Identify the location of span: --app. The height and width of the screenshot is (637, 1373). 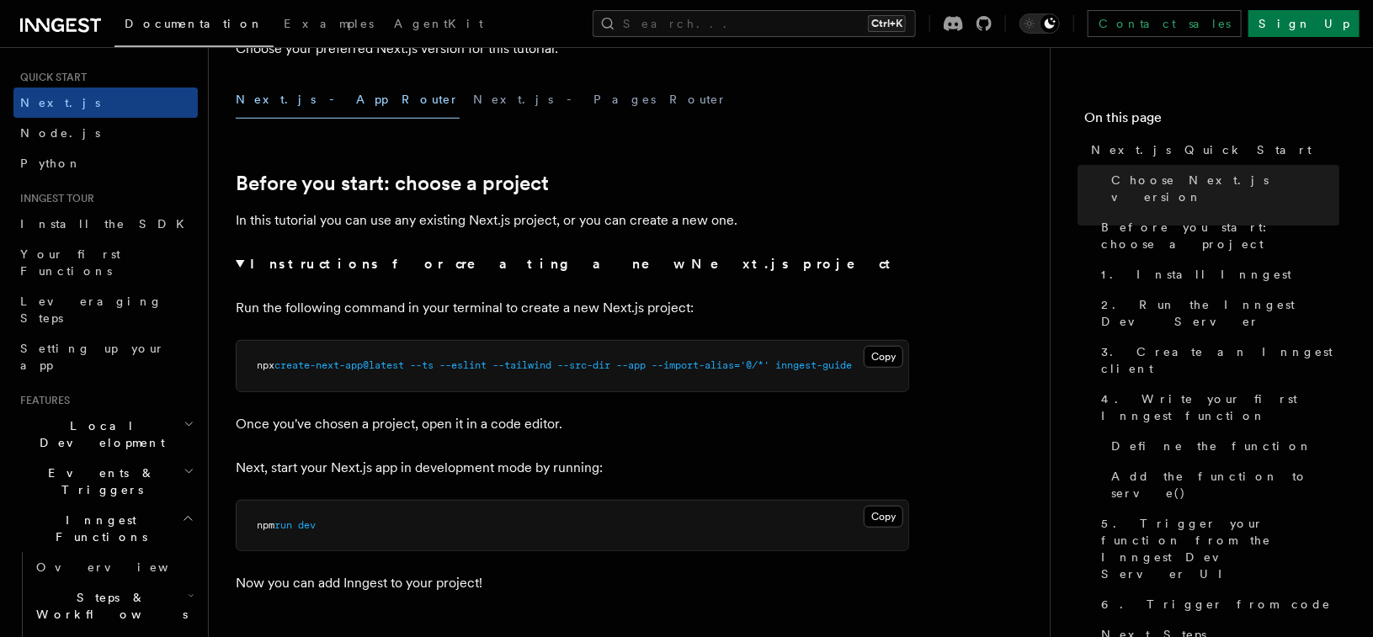
(631, 365).